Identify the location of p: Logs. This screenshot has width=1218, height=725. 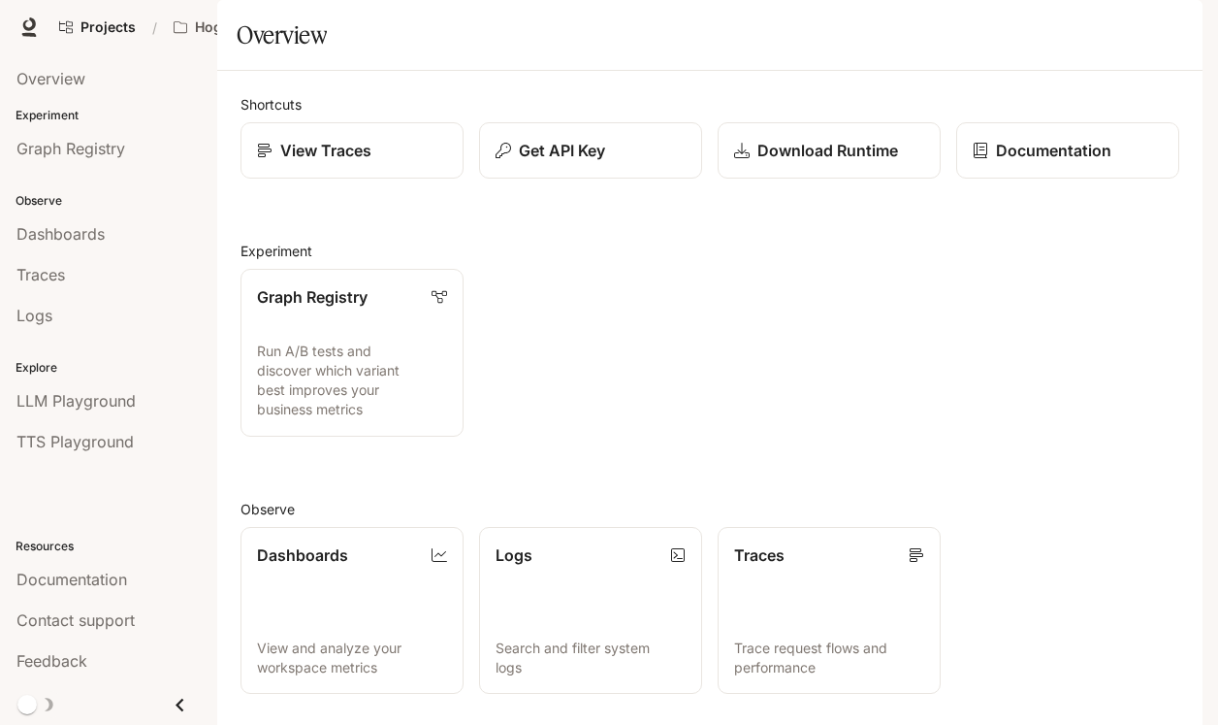
(514, 555).